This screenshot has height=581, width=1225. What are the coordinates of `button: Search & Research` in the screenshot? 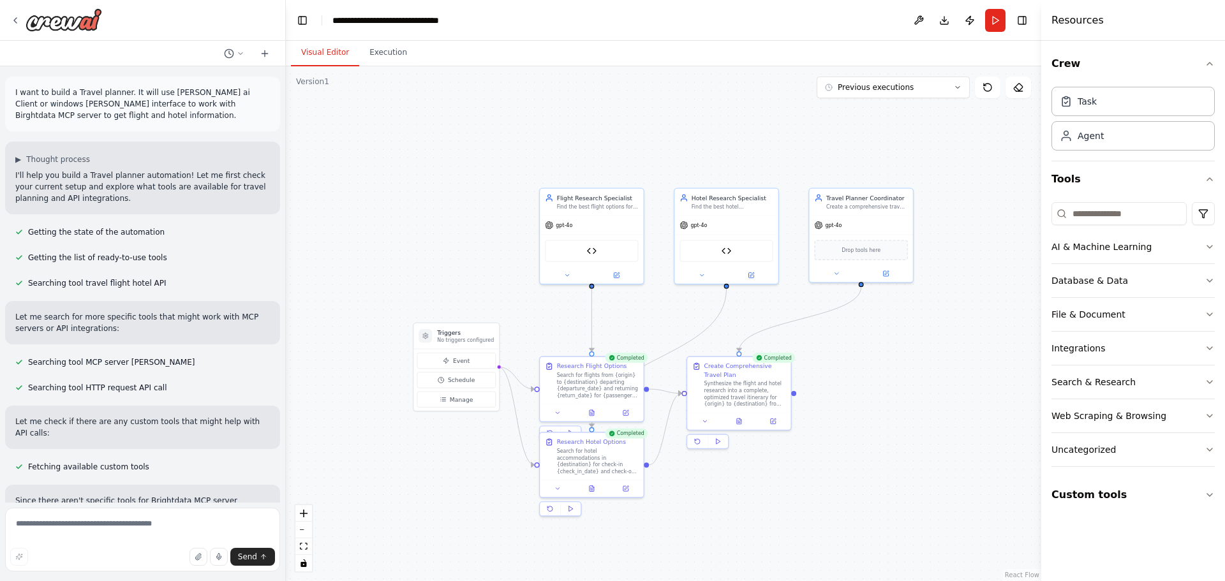 It's located at (1133, 382).